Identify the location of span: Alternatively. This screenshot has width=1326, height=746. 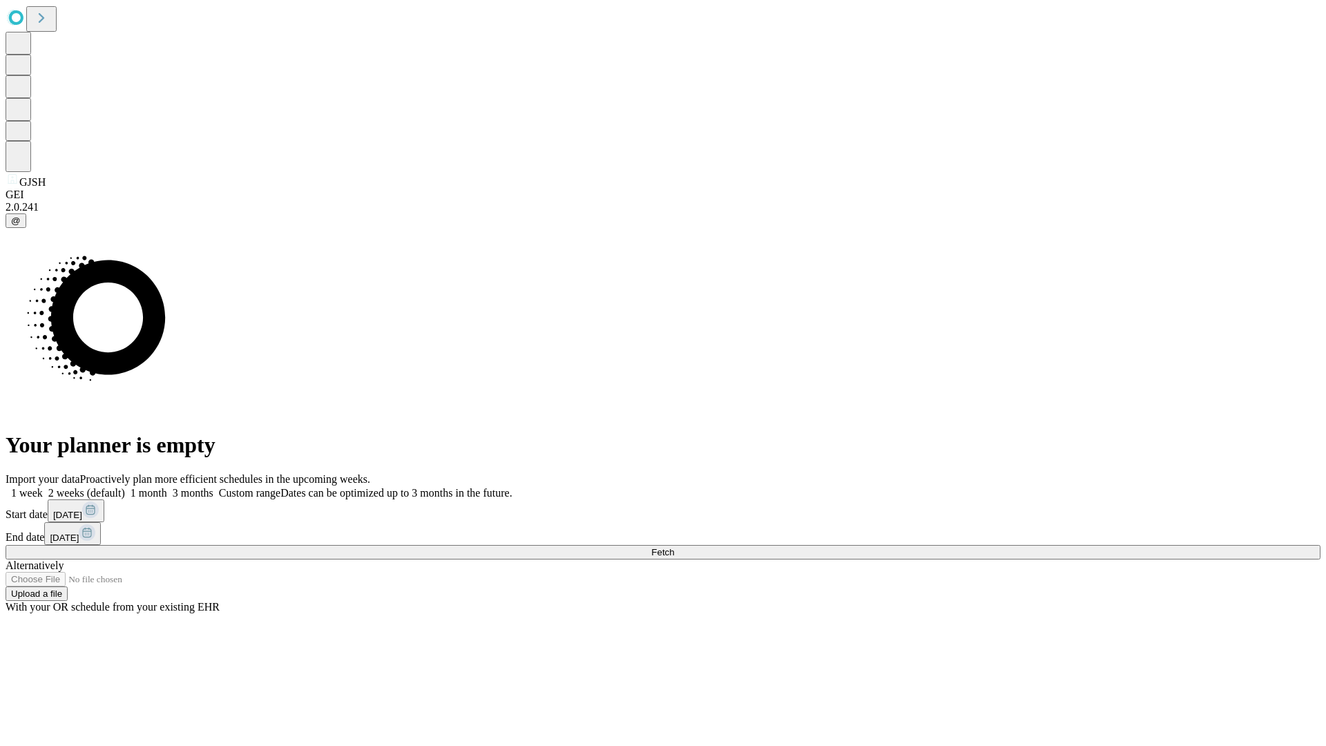
(35, 565).